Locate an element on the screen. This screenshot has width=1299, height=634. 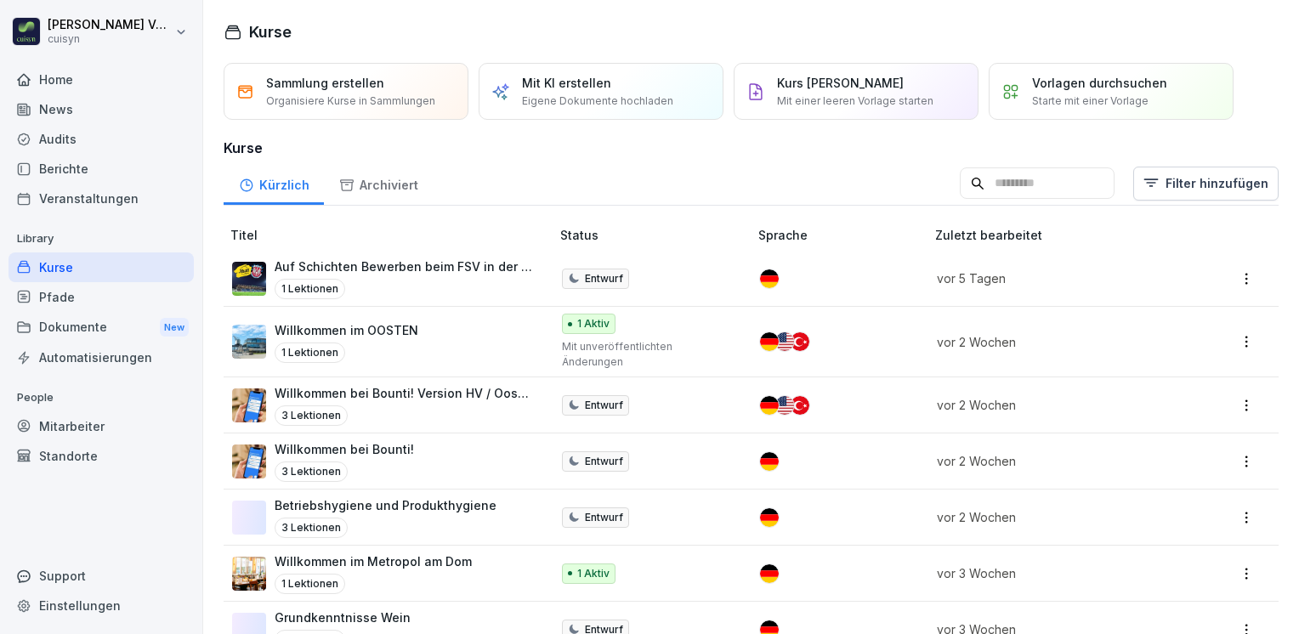
h3: Kurse is located at coordinates (751, 148).